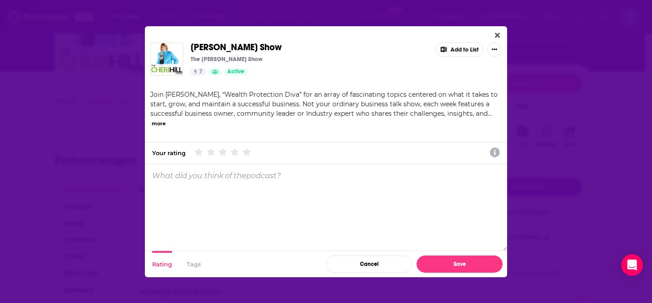 This screenshot has height=303, width=652. Describe the element at coordinates (494, 50) in the screenshot. I see `button: Show More Button` at that location.